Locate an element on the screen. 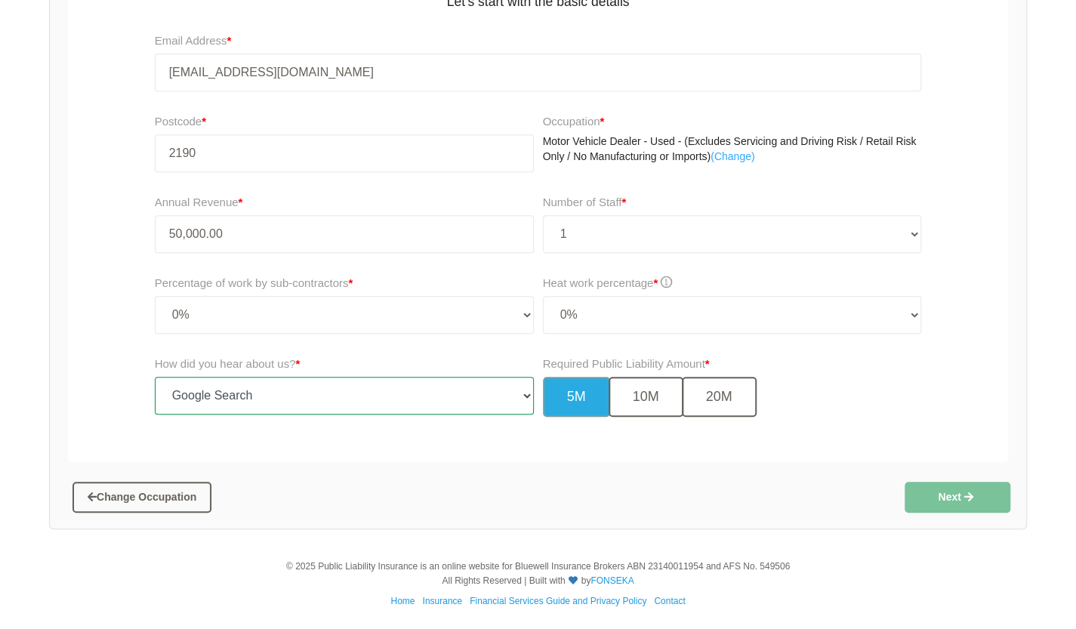 This screenshot has height=629, width=1076. p: Motor Vehicle Dealer - Used - (Excludes Servicing and Driving Risk / Retail Risk Only / No Manufa... is located at coordinates (733, 149).